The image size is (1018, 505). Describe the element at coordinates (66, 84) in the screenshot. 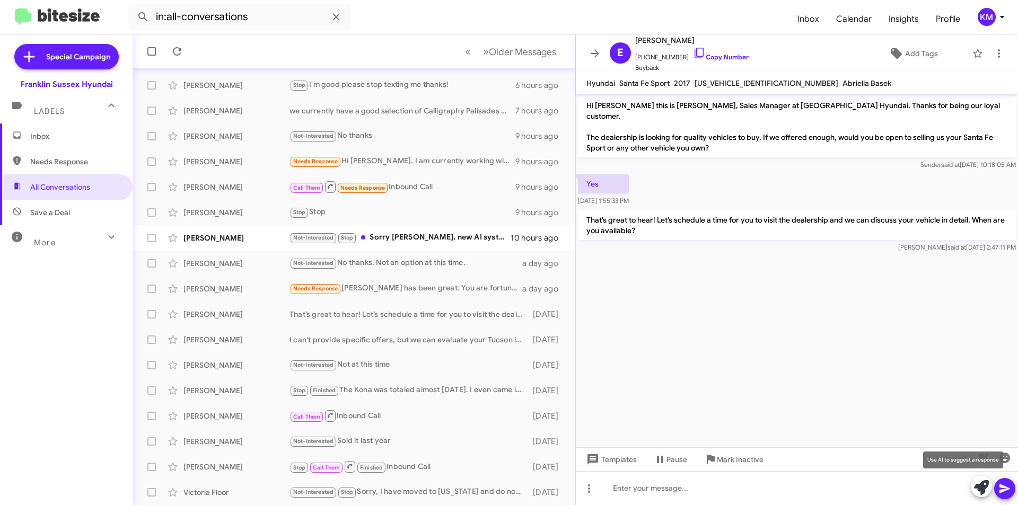

I see `div: Franklin Sussex Hyundai` at that location.